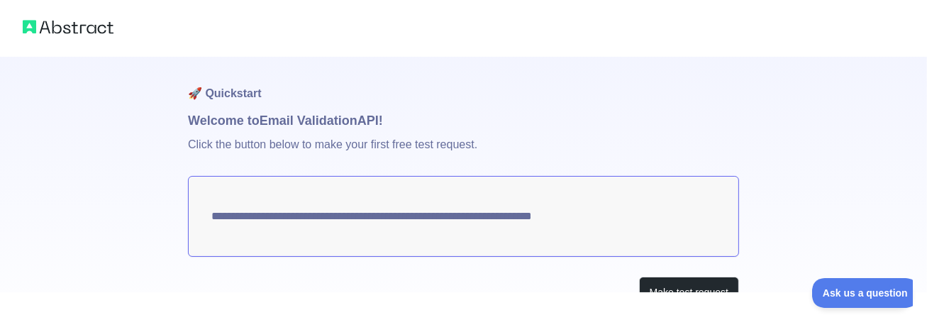  Describe the element at coordinates (463, 84) in the screenshot. I see `h1: 🚀 Quickstart` at that location.